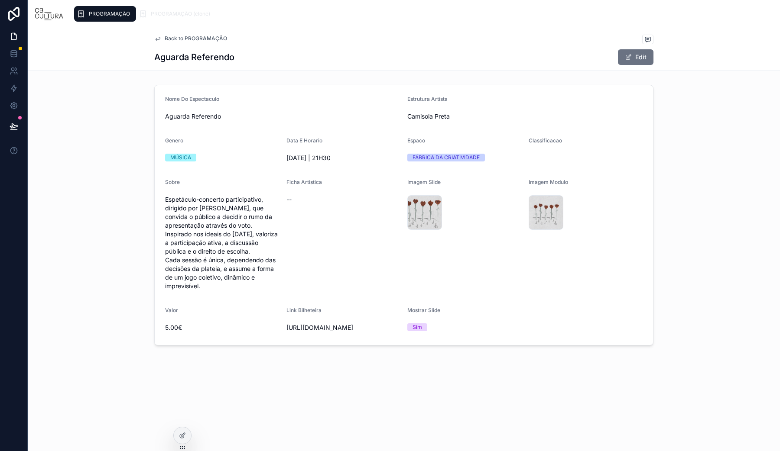 The width and height of the screenshot is (780, 451). What do you see at coordinates (304, 310) in the screenshot?
I see `span: Link Bilheteira` at bounding box center [304, 310].